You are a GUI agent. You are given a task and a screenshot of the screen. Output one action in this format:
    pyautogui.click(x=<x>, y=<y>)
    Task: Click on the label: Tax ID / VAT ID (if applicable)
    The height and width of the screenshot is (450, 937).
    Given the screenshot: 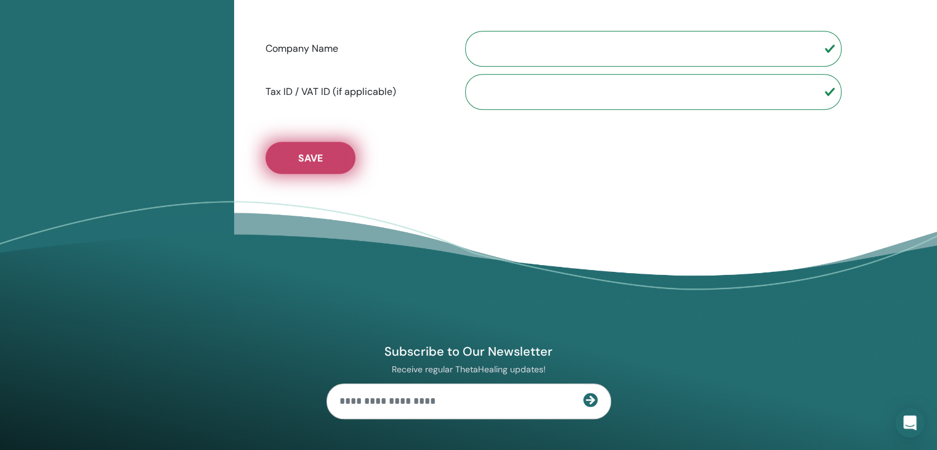 What is the action you would take?
    pyautogui.click(x=355, y=92)
    